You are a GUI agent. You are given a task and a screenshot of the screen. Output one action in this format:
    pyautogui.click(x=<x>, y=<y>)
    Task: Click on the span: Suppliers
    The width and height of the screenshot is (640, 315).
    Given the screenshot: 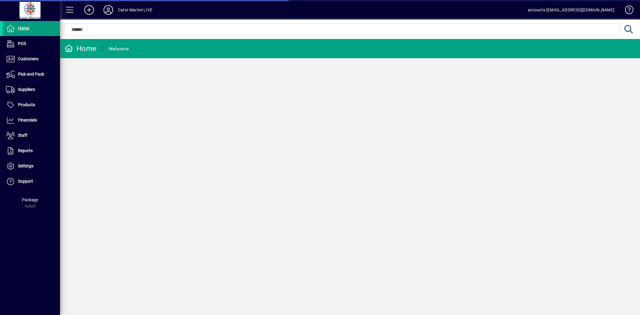 What is the action you would take?
    pyautogui.click(x=26, y=89)
    